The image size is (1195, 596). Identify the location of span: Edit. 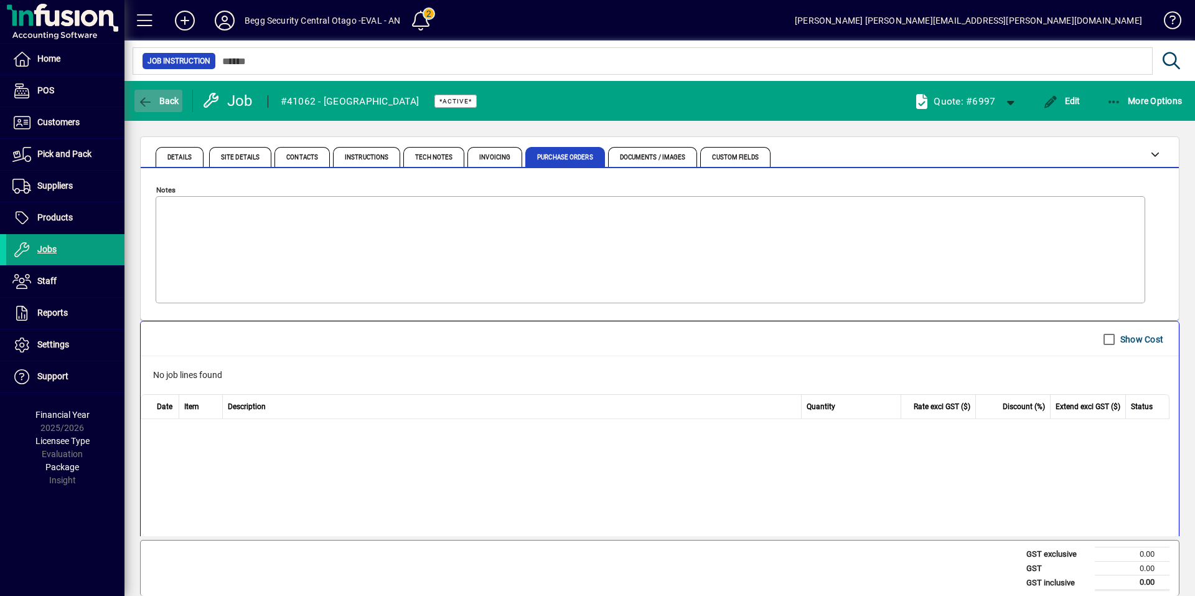
(1062, 101).